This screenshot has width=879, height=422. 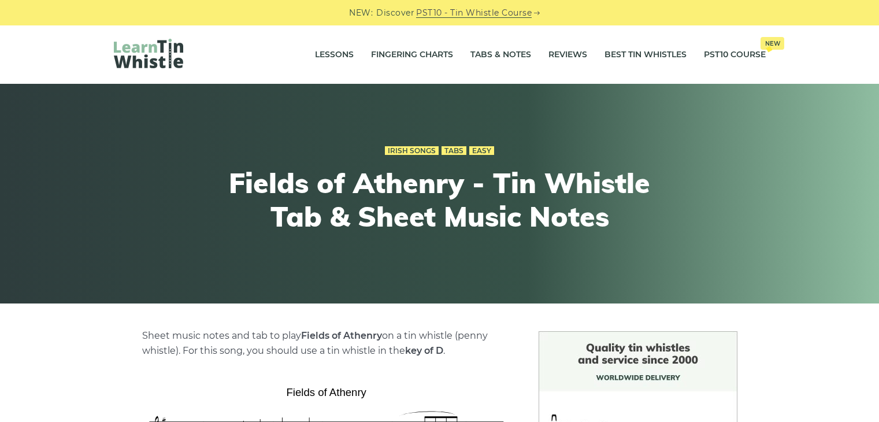 What do you see at coordinates (500, 55) in the screenshot?
I see `a: Tabs & Notes` at bounding box center [500, 55].